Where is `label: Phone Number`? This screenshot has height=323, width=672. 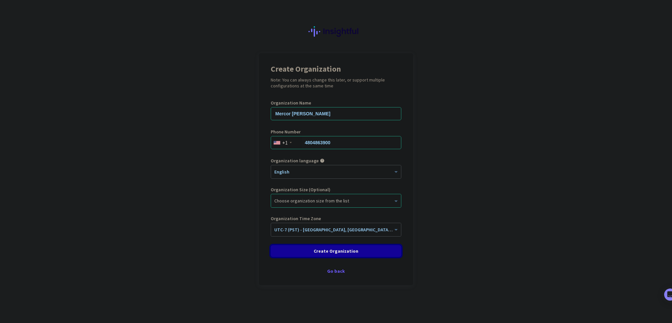 label: Phone Number is located at coordinates (336, 132).